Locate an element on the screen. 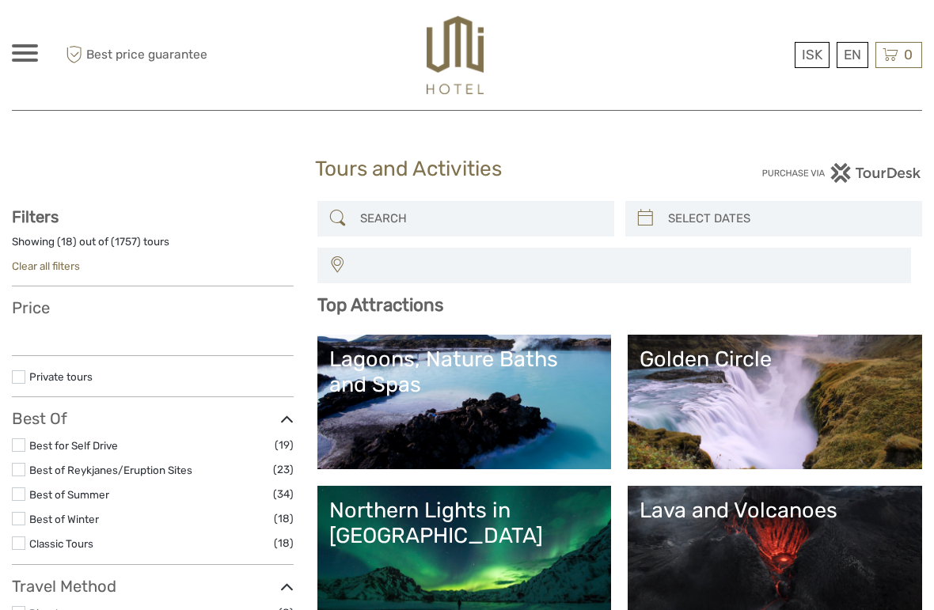 The image size is (934, 610). a: Best of Summer is located at coordinates (69, 495).